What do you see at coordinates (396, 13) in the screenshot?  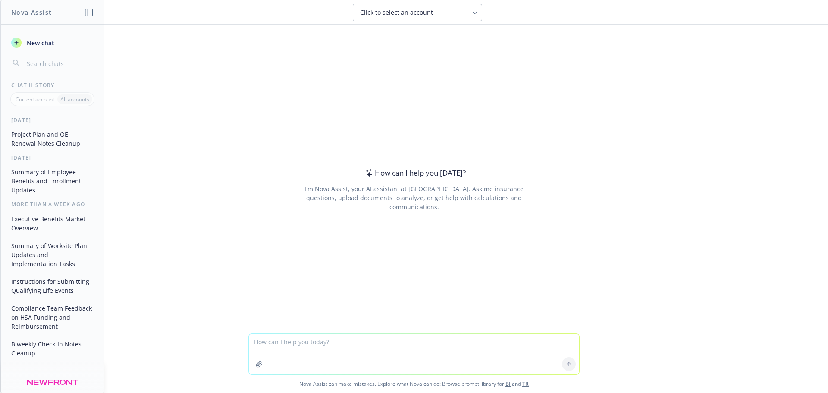 I see `span: Click to select an account` at bounding box center [396, 13].